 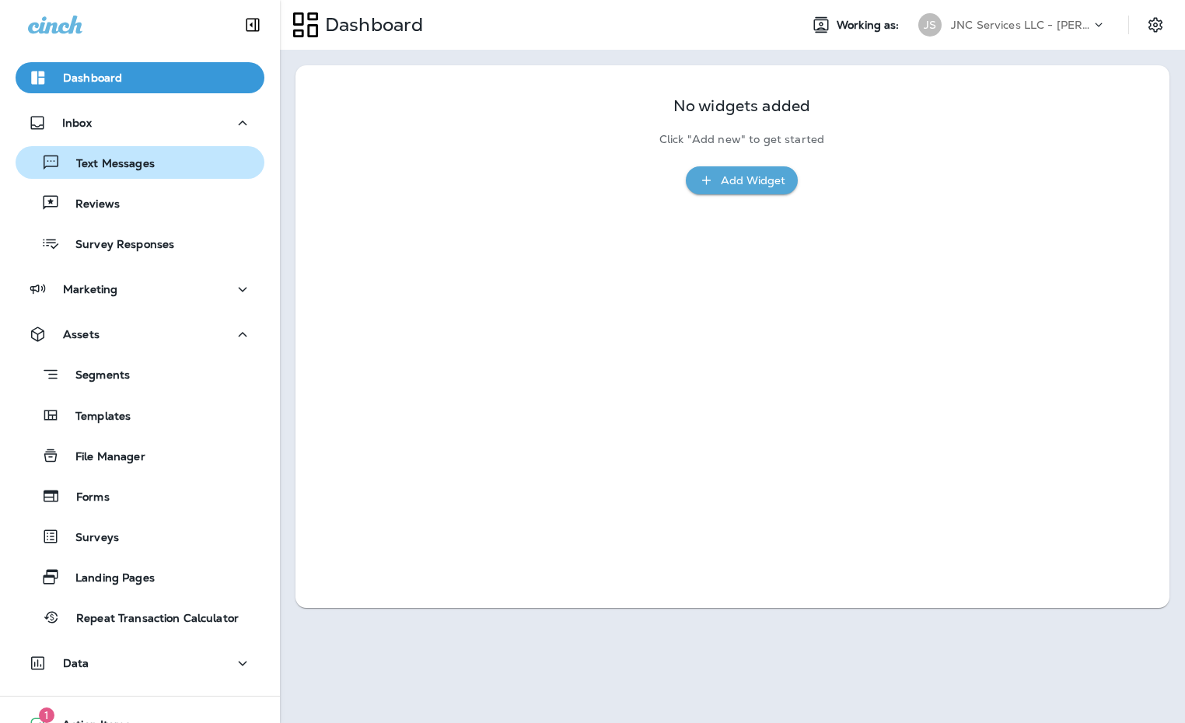 I want to click on button: Inbox, so click(x=140, y=123).